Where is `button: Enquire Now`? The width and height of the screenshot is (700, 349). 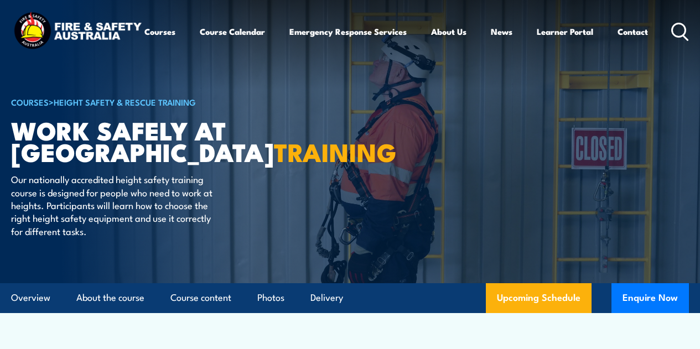
button: Enquire Now is located at coordinates (650, 298).